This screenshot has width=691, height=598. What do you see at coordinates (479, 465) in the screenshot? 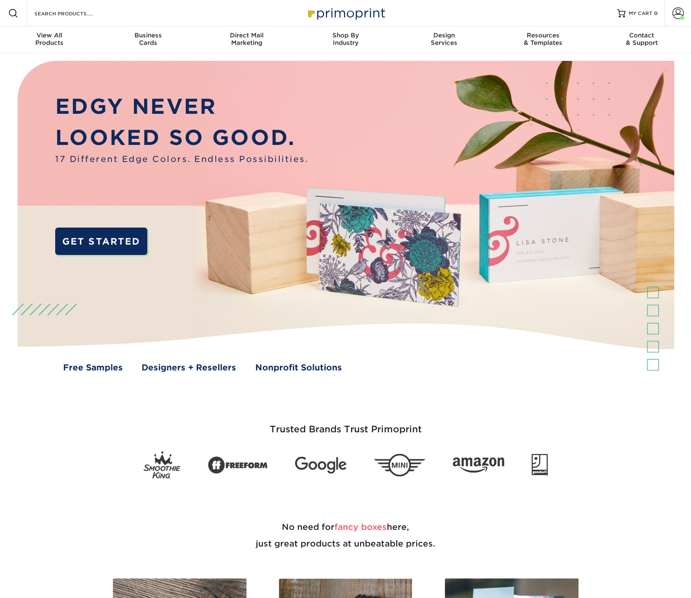
I see `img: Amazon` at bounding box center [479, 465].